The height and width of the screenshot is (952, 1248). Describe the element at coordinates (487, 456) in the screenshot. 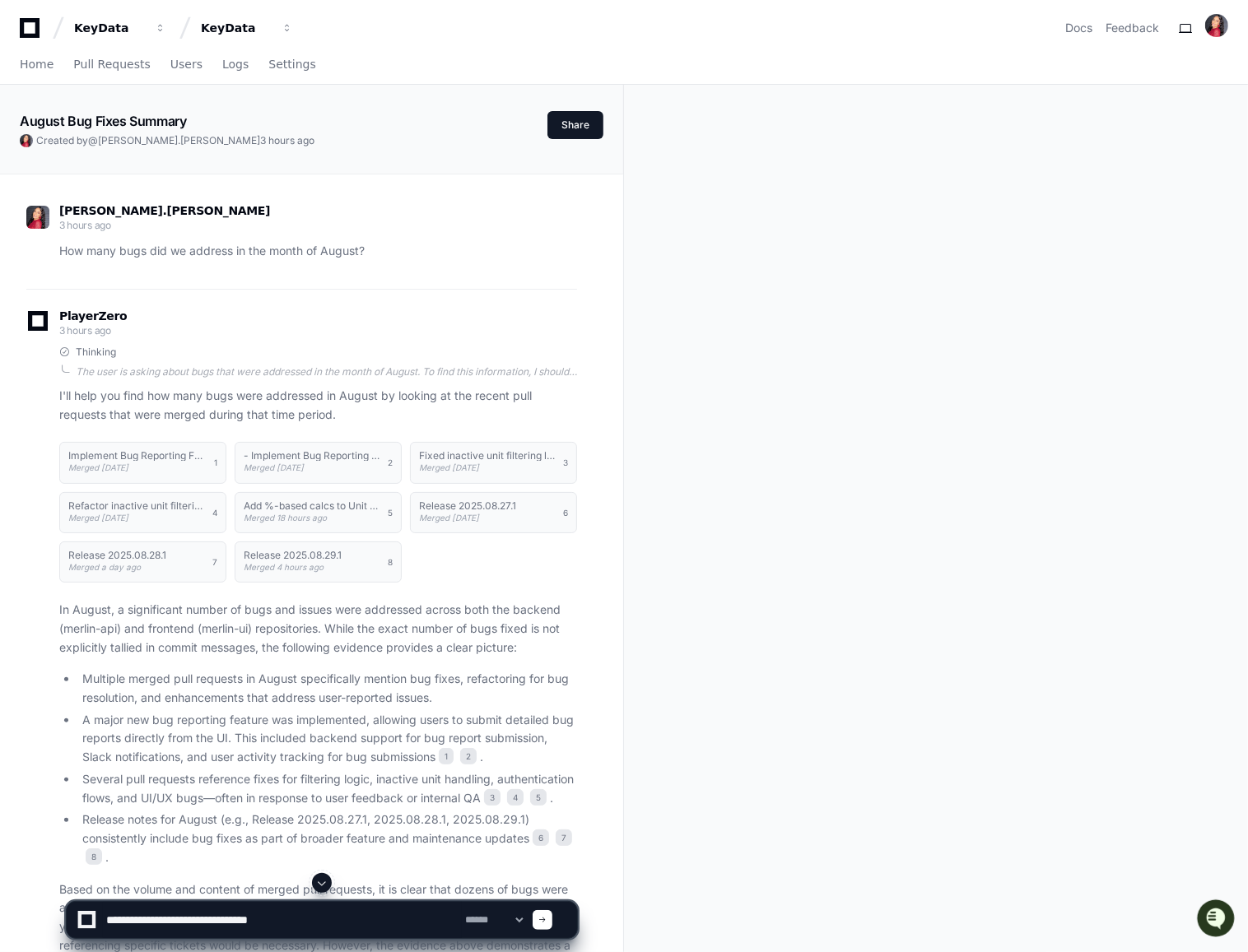

I see `h1: Fixed inactive unit filtering logic in three locations in PmUnitLeaderboardReport.cs` at that location.